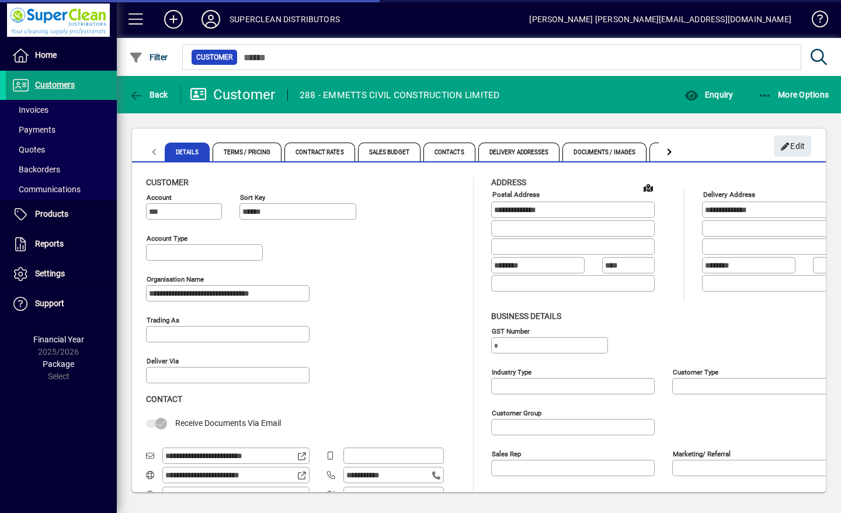  Describe the element at coordinates (50, 273) in the screenshot. I see `span: Settings` at that location.